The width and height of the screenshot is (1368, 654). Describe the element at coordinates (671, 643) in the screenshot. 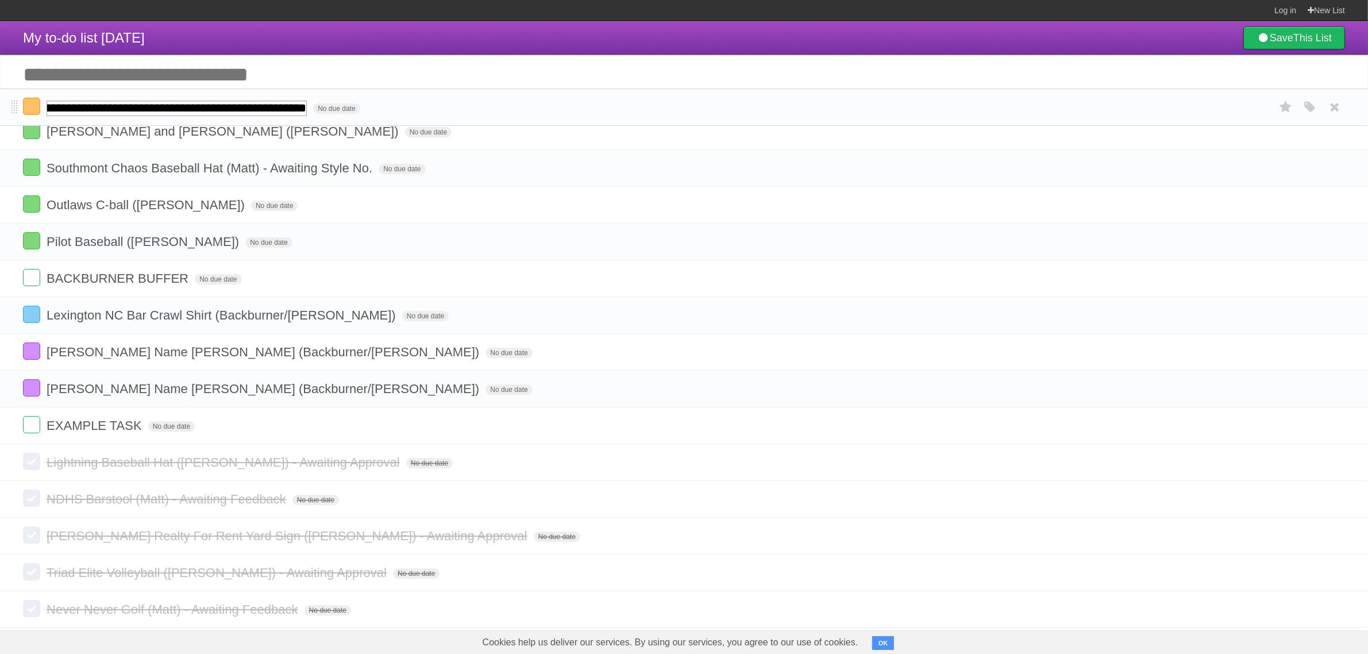

I see `span: Cookies help us deliver our services. By using our services, you agree to our use of cookies.` at that location.